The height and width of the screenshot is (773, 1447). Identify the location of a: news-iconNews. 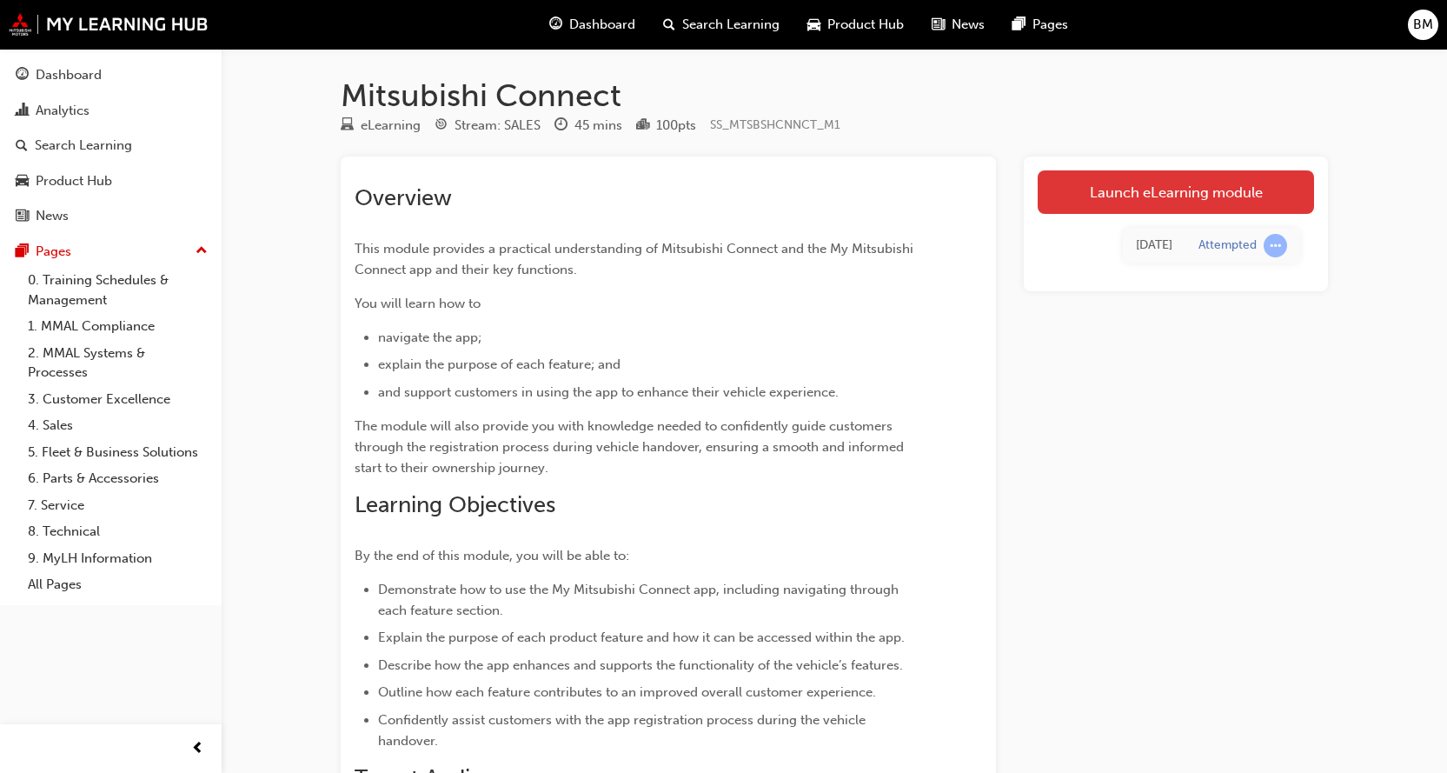
(958, 24).